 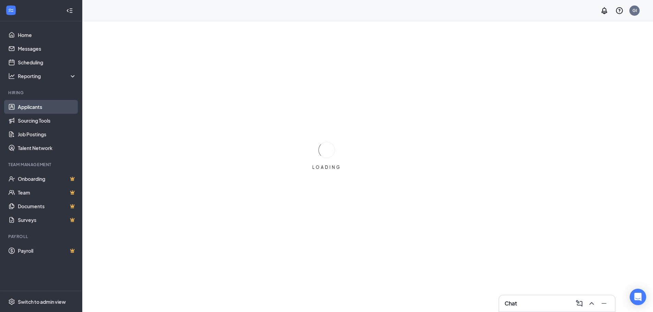 What do you see at coordinates (619, 11) in the screenshot?
I see `svg: QuestionInfo` at bounding box center [619, 11].